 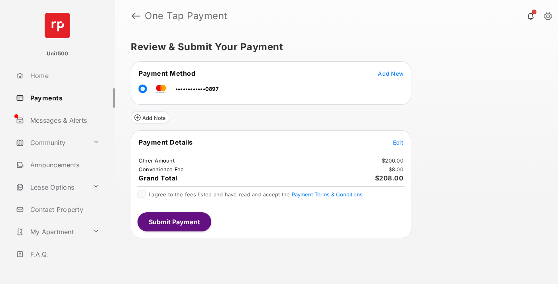 I want to click on span: I agree to the fees listed and have read and accept the, so click(x=256, y=195).